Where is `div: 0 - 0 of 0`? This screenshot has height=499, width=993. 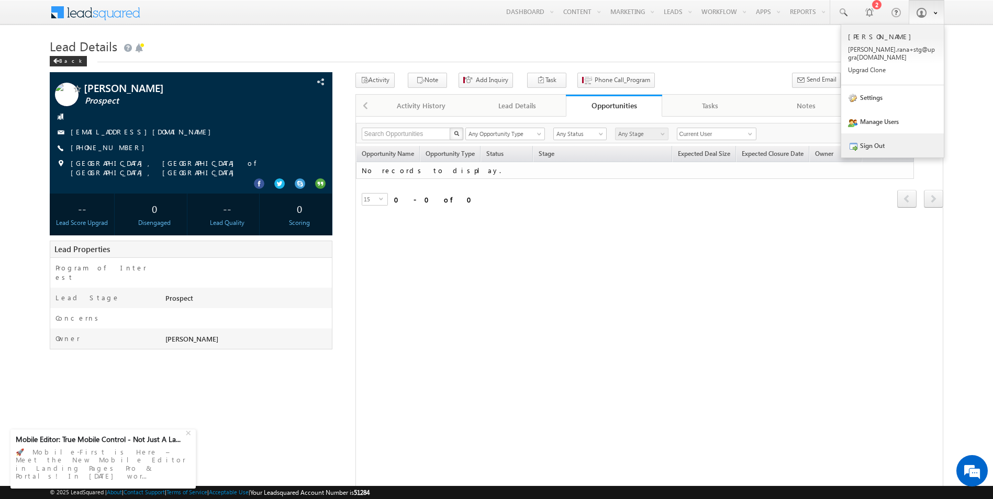 div: 0 - 0 of 0 is located at coordinates (436, 199).